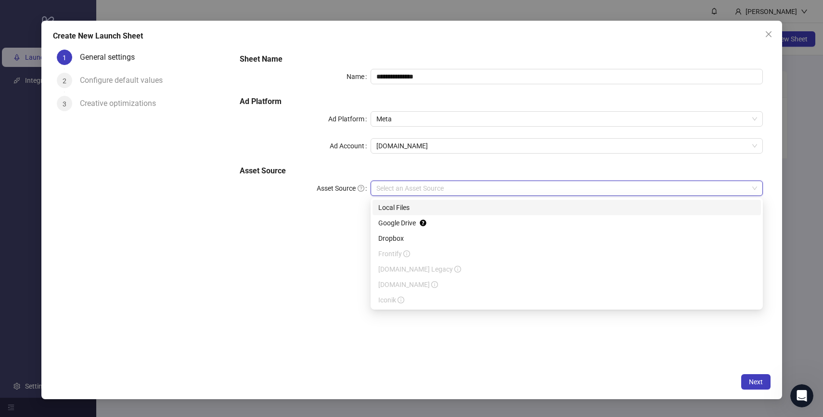 This screenshot has height=417, width=823. Describe the element at coordinates (423, 223) in the screenshot. I see `div: Tooltip anchor` at that location.